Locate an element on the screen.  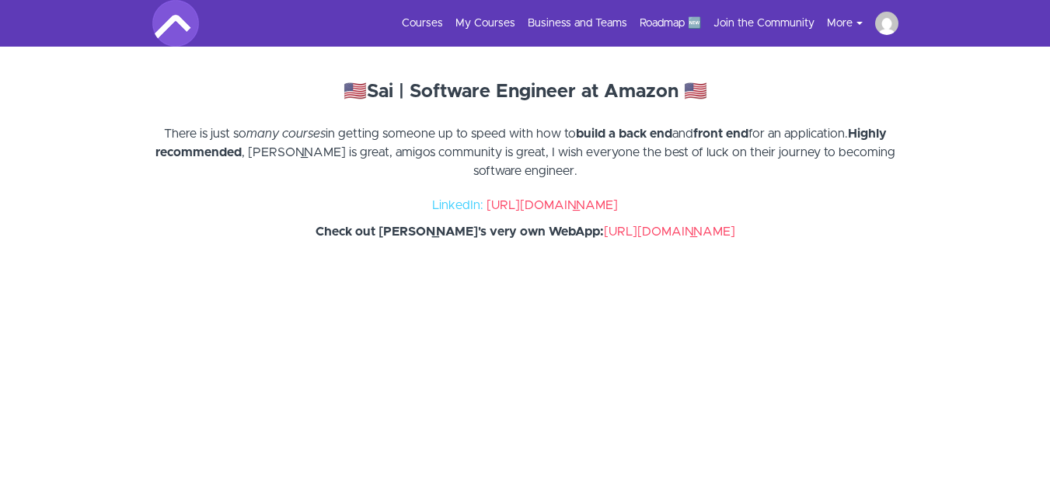
span: and is located at coordinates (682, 134).